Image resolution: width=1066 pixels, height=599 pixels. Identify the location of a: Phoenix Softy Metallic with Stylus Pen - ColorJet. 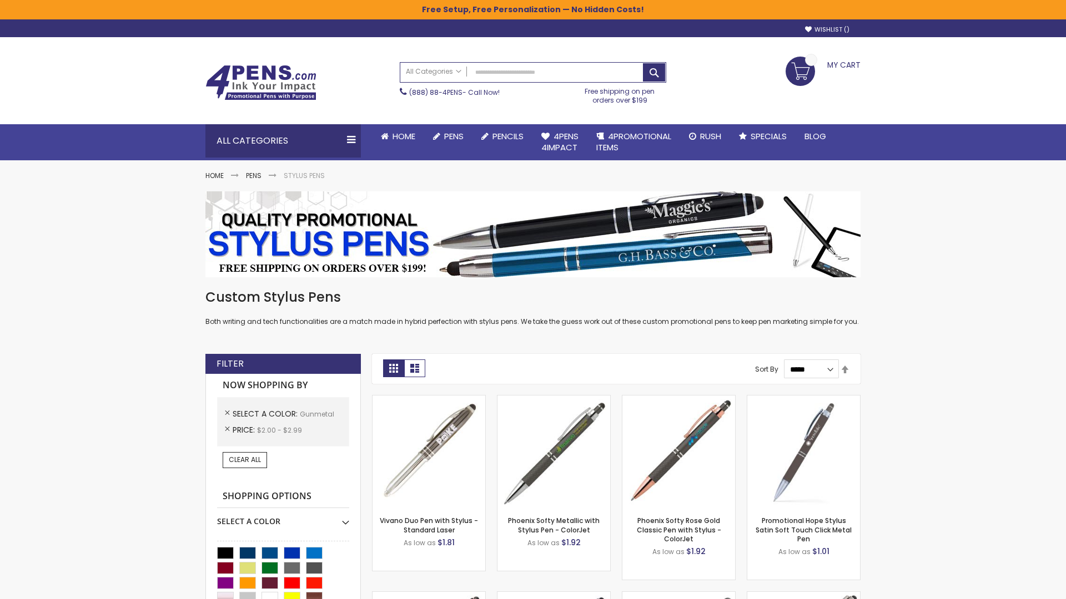
(553, 525).